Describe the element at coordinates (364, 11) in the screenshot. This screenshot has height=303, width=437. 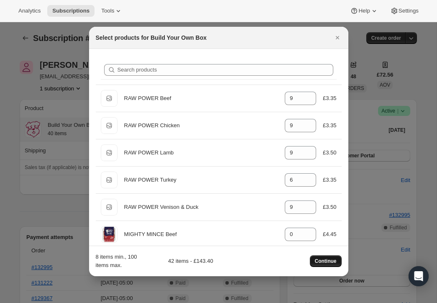
I see `button: Help` at that location.